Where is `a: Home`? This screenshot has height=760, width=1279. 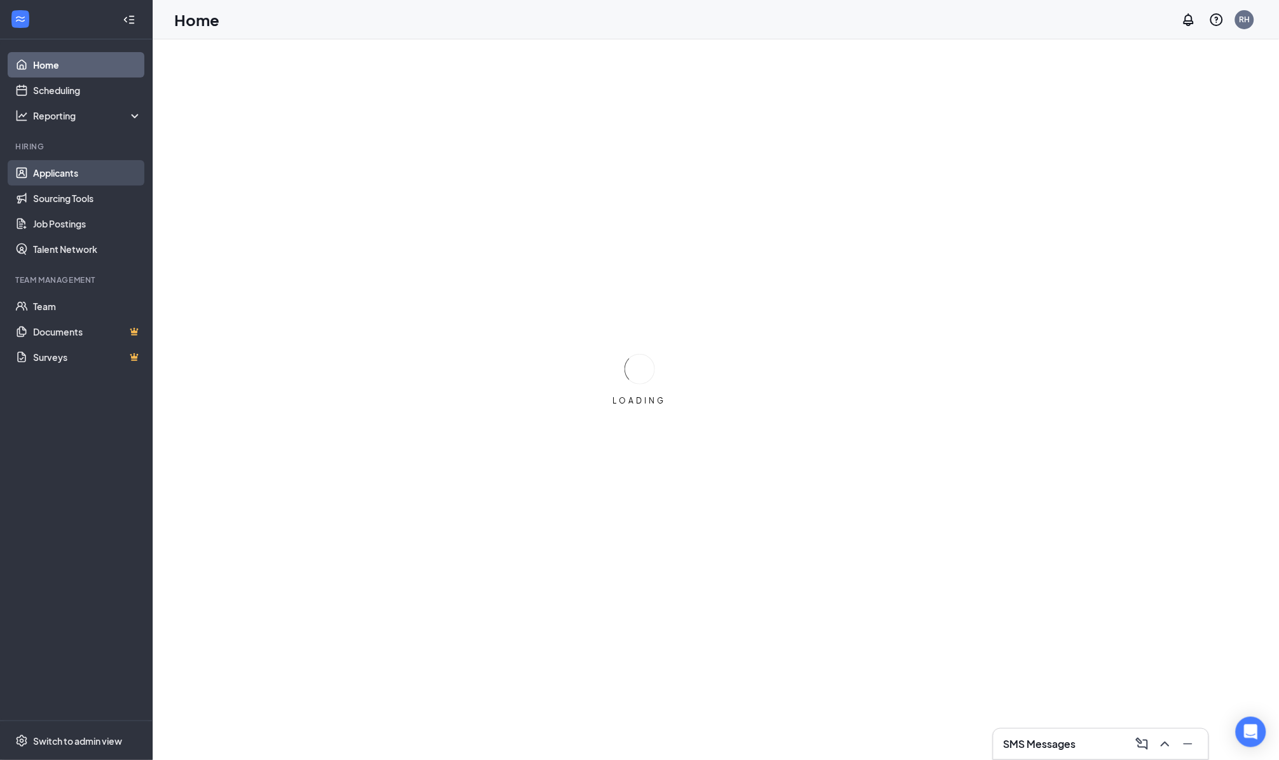 a: Home is located at coordinates (87, 65).